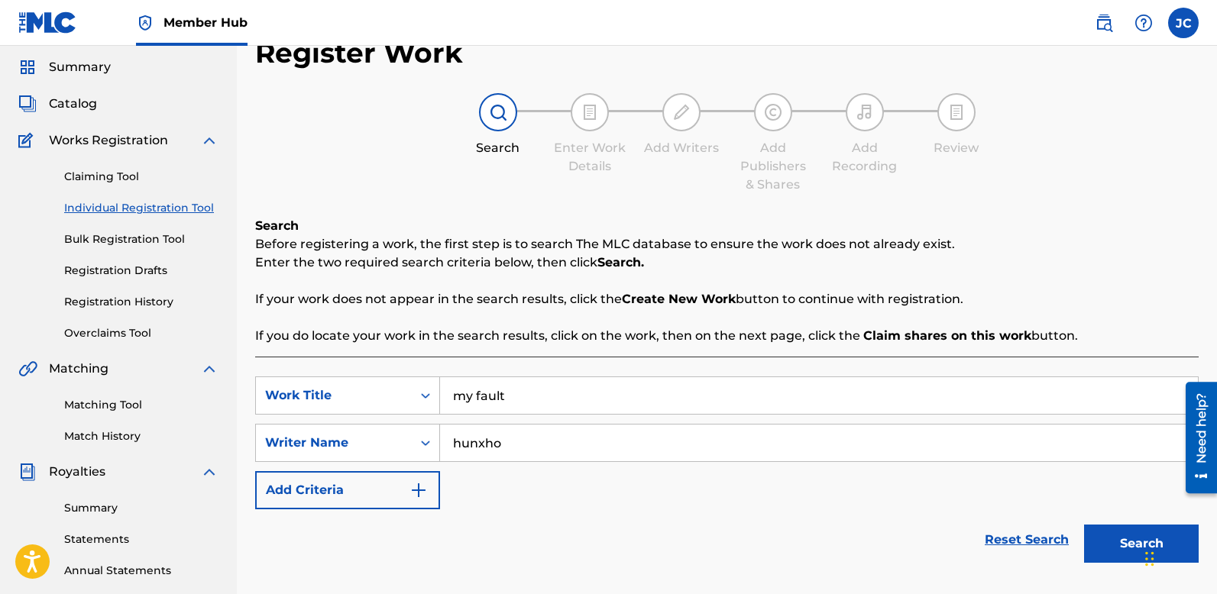  What do you see at coordinates (865, 112) in the screenshot?
I see `img: step indicator icon for Add Recording` at bounding box center [865, 112].